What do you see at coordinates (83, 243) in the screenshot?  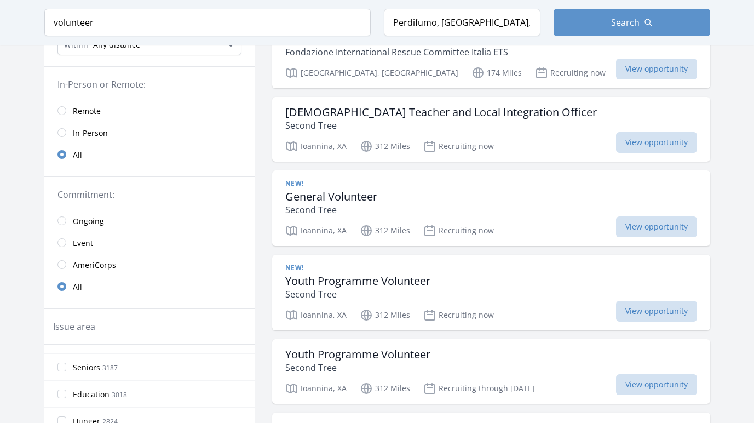 I see `span: Event` at bounding box center [83, 243].